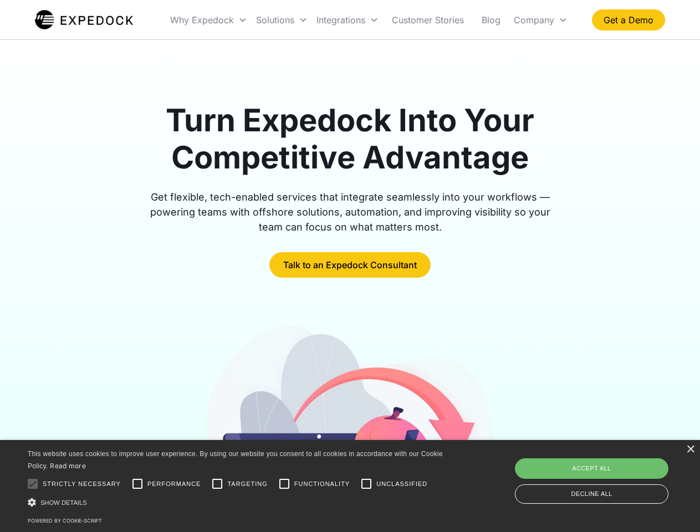  Describe the element at coordinates (237, 502) in the screenshot. I see `div: Show details` at that location.